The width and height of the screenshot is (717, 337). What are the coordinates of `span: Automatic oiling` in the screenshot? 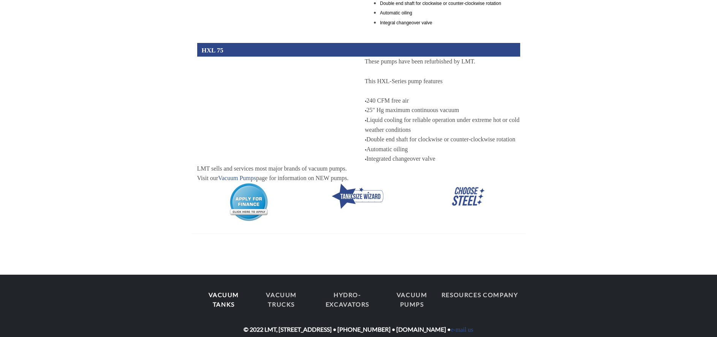 It's located at (396, 13).